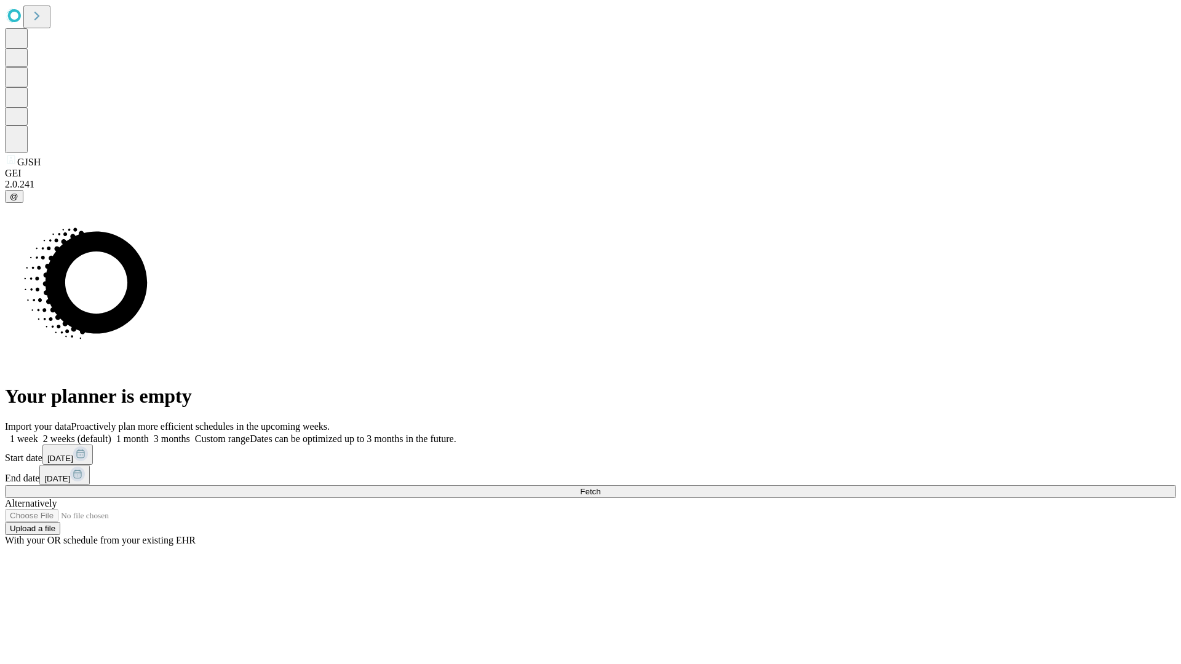  Describe the element at coordinates (591, 475) in the screenshot. I see `div: End date` at that location.